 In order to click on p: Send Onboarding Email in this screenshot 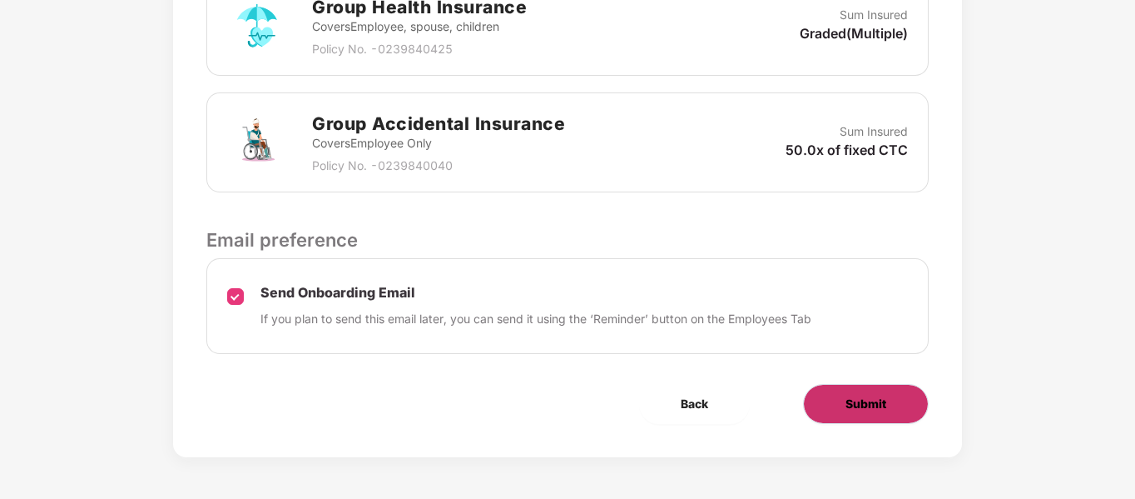, I will do `click(536, 292)`.